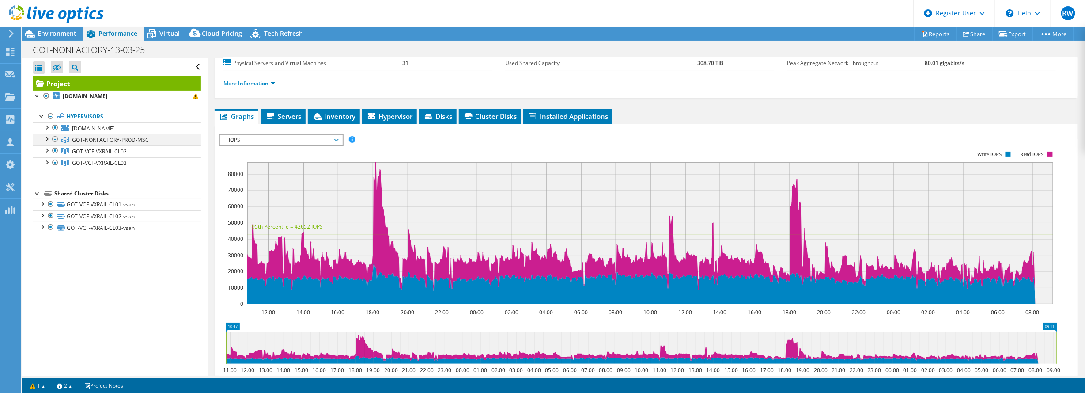 This screenshot has width=1085, height=393. What do you see at coordinates (235, 271) in the screenshot?
I see `text: 20000` at bounding box center [235, 271].